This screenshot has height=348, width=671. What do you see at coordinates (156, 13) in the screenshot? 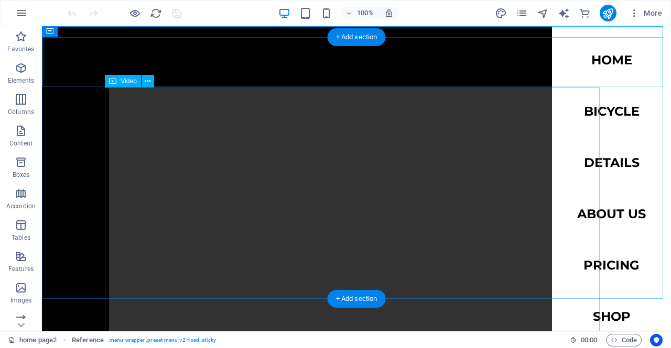
I see `button: reload` at bounding box center [156, 13].